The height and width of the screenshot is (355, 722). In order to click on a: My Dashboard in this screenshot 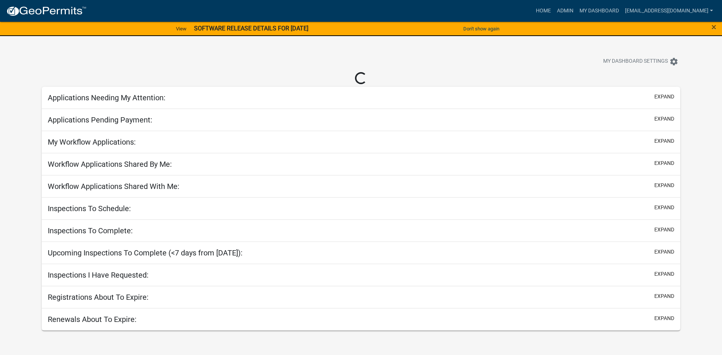, I will do `click(599, 11)`.